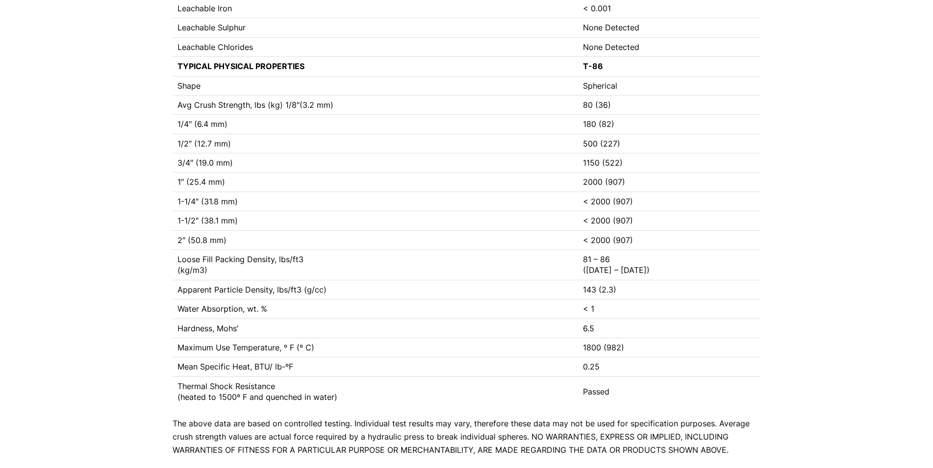 The width and height of the screenshot is (933, 468). Describe the element at coordinates (375, 163) in the screenshot. I see `td: 3/4″ (19.0 mm)` at that location.